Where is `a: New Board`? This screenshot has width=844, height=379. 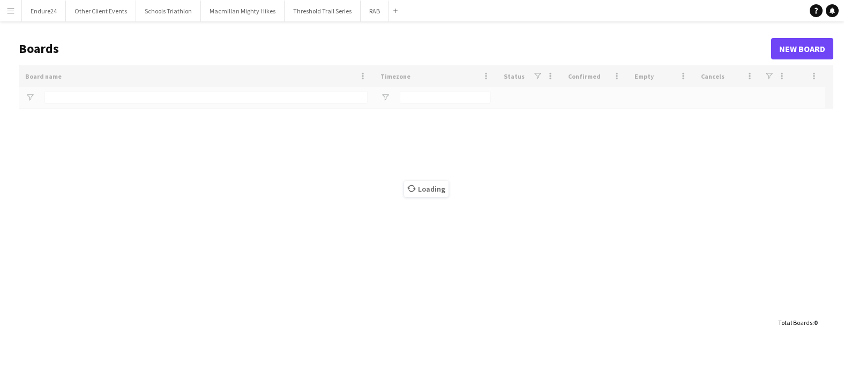
a: New Board is located at coordinates (802, 49).